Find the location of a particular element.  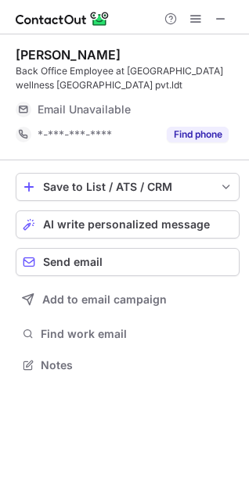

span: Notes is located at coordinates (137, 365).